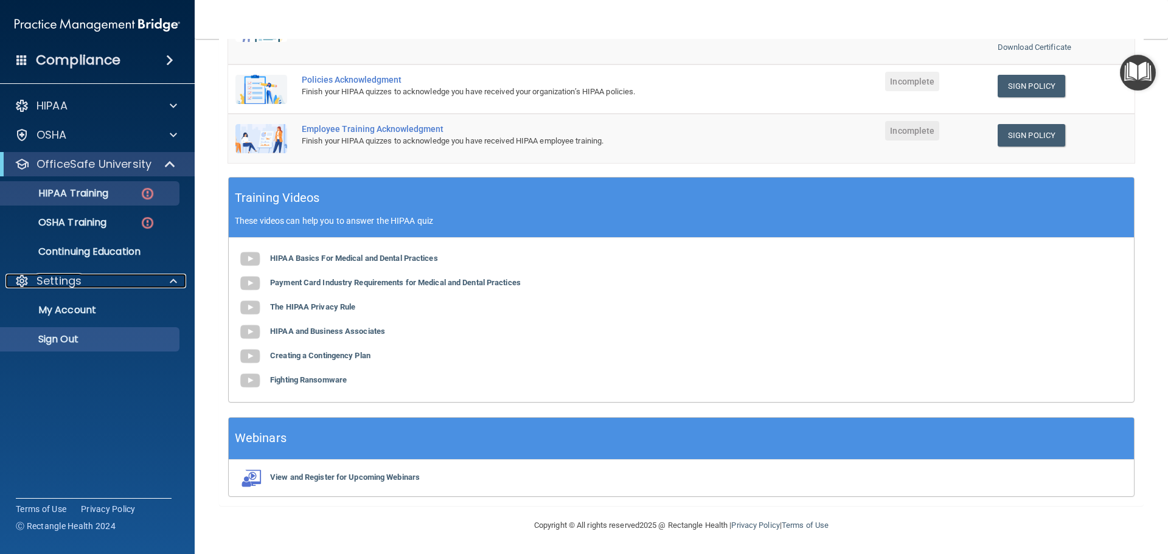 This screenshot has height=554, width=1168. What do you see at coordinates (327, 331) in the screenshot?
I see `b: HIPAA and Business Associates` at bounding box center [327, 331].